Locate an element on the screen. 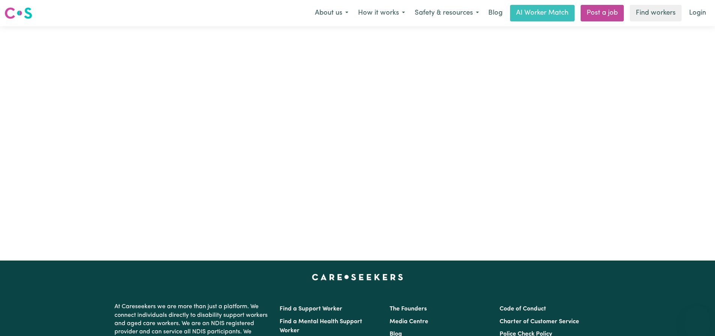 The width and height of the screenshot is (715, 336). a: Careseekers home page is located at coordinates (357, 277).